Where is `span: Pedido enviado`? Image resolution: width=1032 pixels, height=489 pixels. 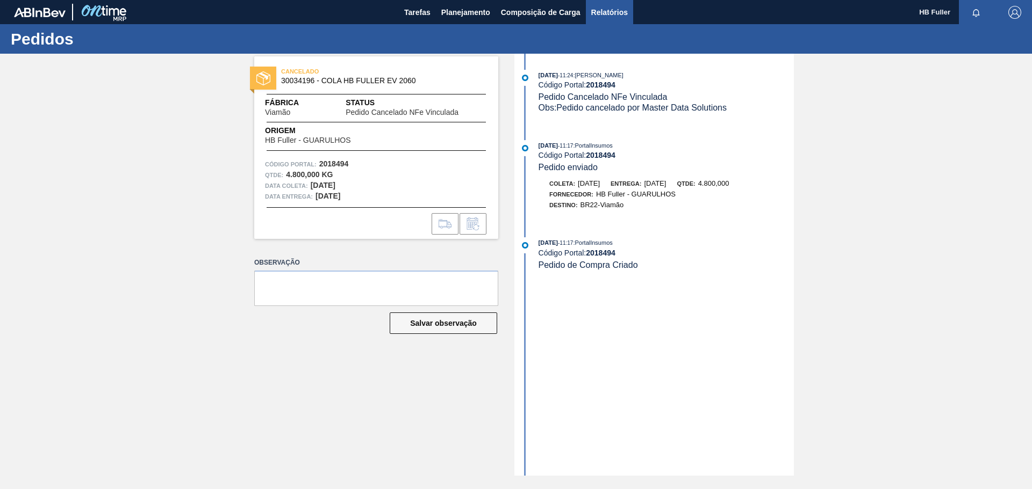 span: Pedido enviado is located at coordinates (568, 167).